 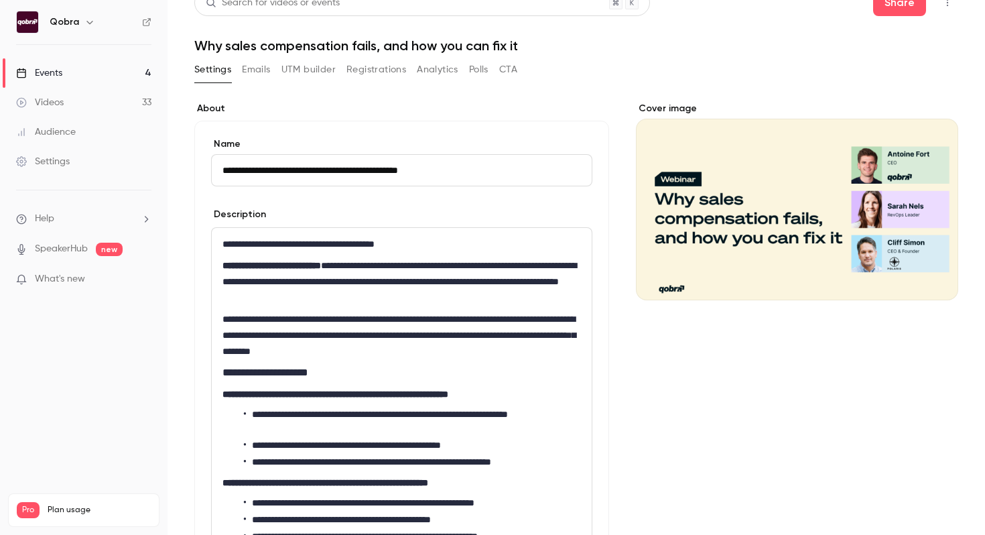 What do you see at coordinates (27, 22) in the screenshot?
I see `img: Qobra` at bounding box center [27, 22].